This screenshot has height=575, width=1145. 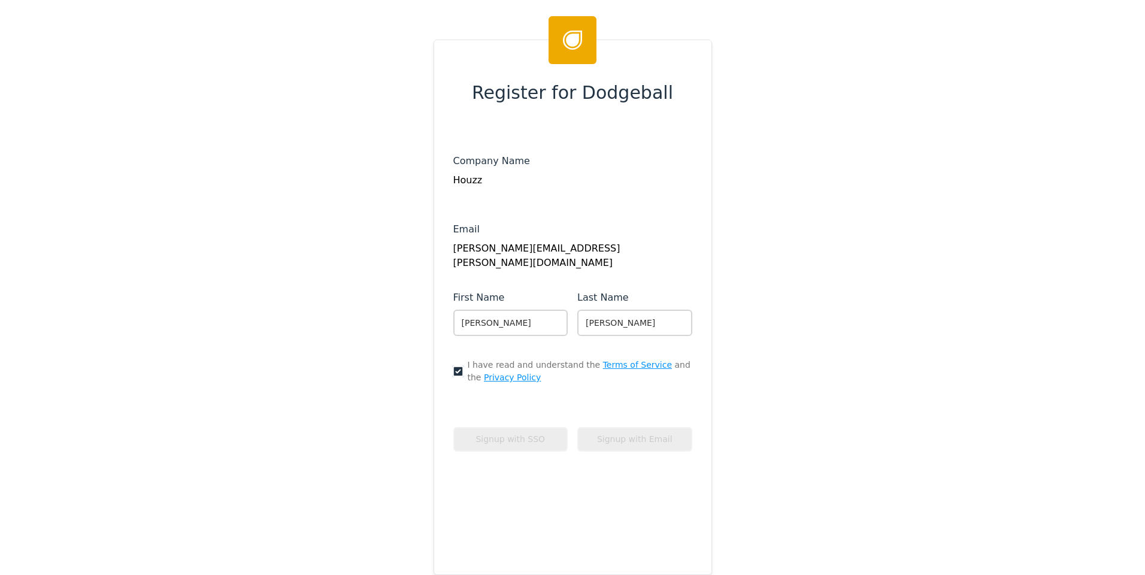 I want to click on a: Terms of Service, so click(x=637, y=365).